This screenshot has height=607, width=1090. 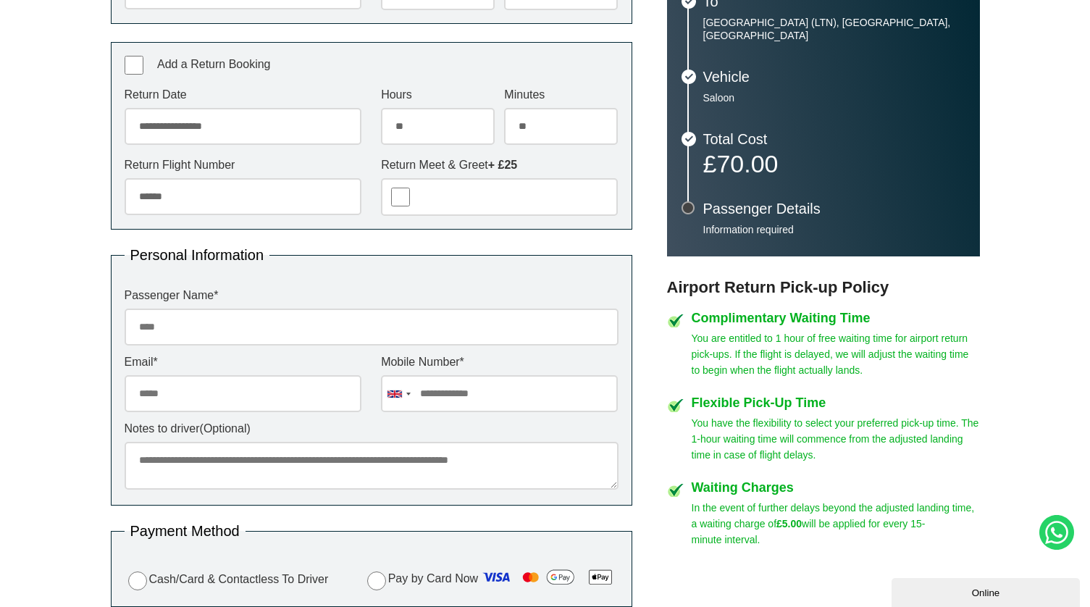 What do you see at coordinates (437, 95) in the screenshot?
I see `label: Hours` at bounding box center [437, 95].